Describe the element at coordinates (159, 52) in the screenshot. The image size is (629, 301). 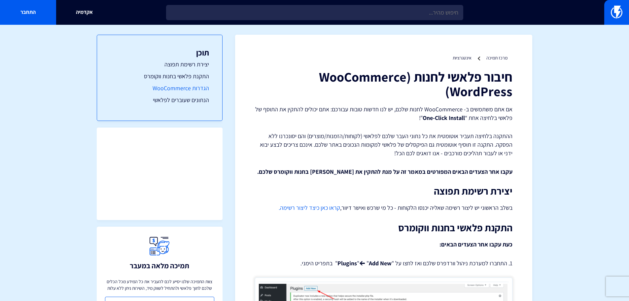
I see `h3: תוכן` at that location.